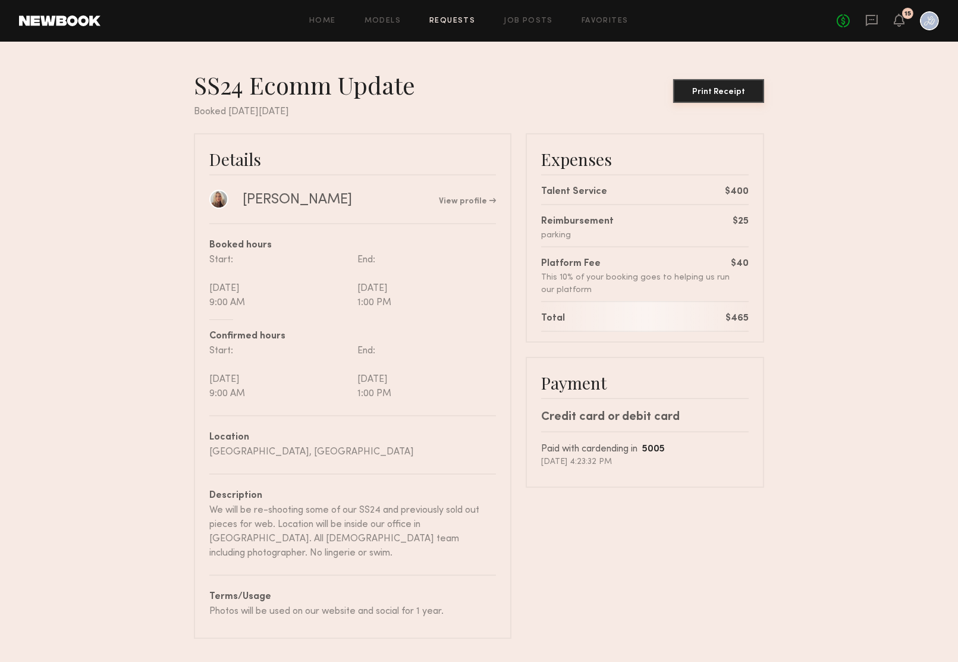 Image resolution: width=958 pixels, height=662 pixels. Describe the element at coordinates (645, 159) in the screenshot. I see `div: Expenses` at that location.